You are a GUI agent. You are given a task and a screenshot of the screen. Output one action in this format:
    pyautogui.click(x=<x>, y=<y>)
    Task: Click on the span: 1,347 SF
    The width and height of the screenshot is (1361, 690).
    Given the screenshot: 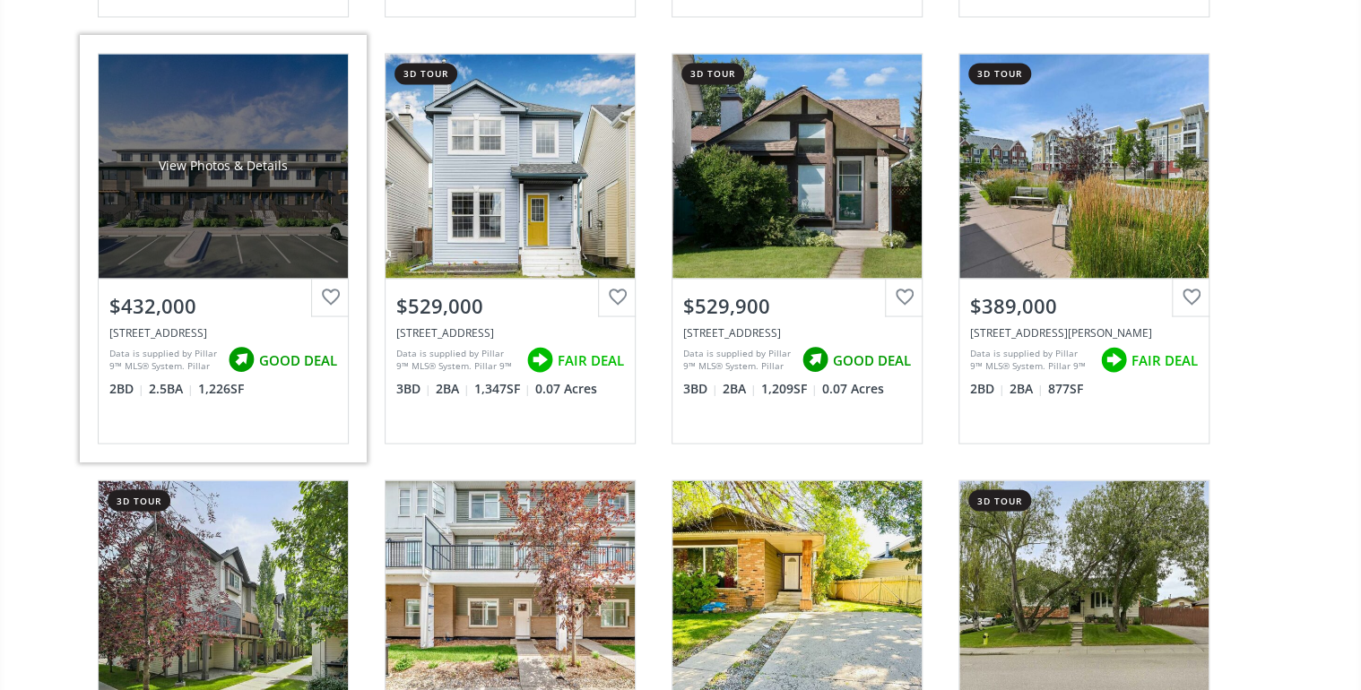 What is the action you would take?
    pyautogui.click(x=502, y=388)
    